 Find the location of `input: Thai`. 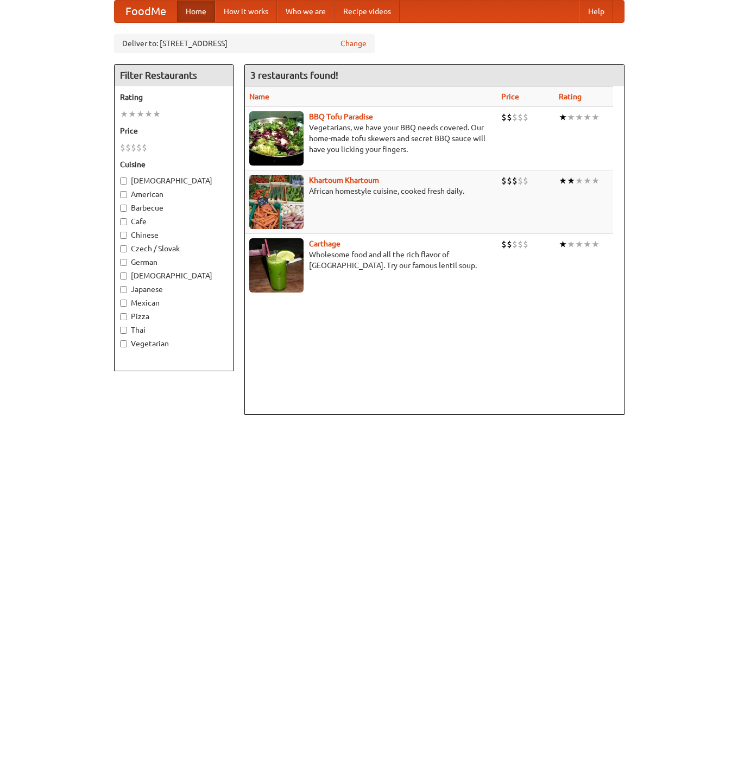

input: Thai is located at coordinates (123, 330).